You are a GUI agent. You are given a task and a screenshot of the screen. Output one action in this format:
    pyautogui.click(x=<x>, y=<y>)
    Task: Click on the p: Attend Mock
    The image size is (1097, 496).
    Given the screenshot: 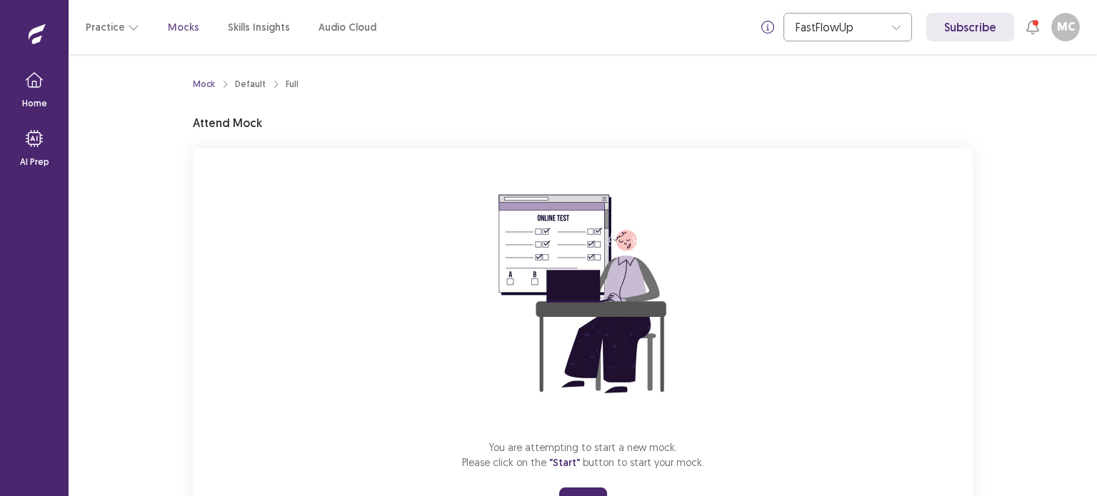 What is the action you would take?
    pyautogui.click(x=227, y=123)
    